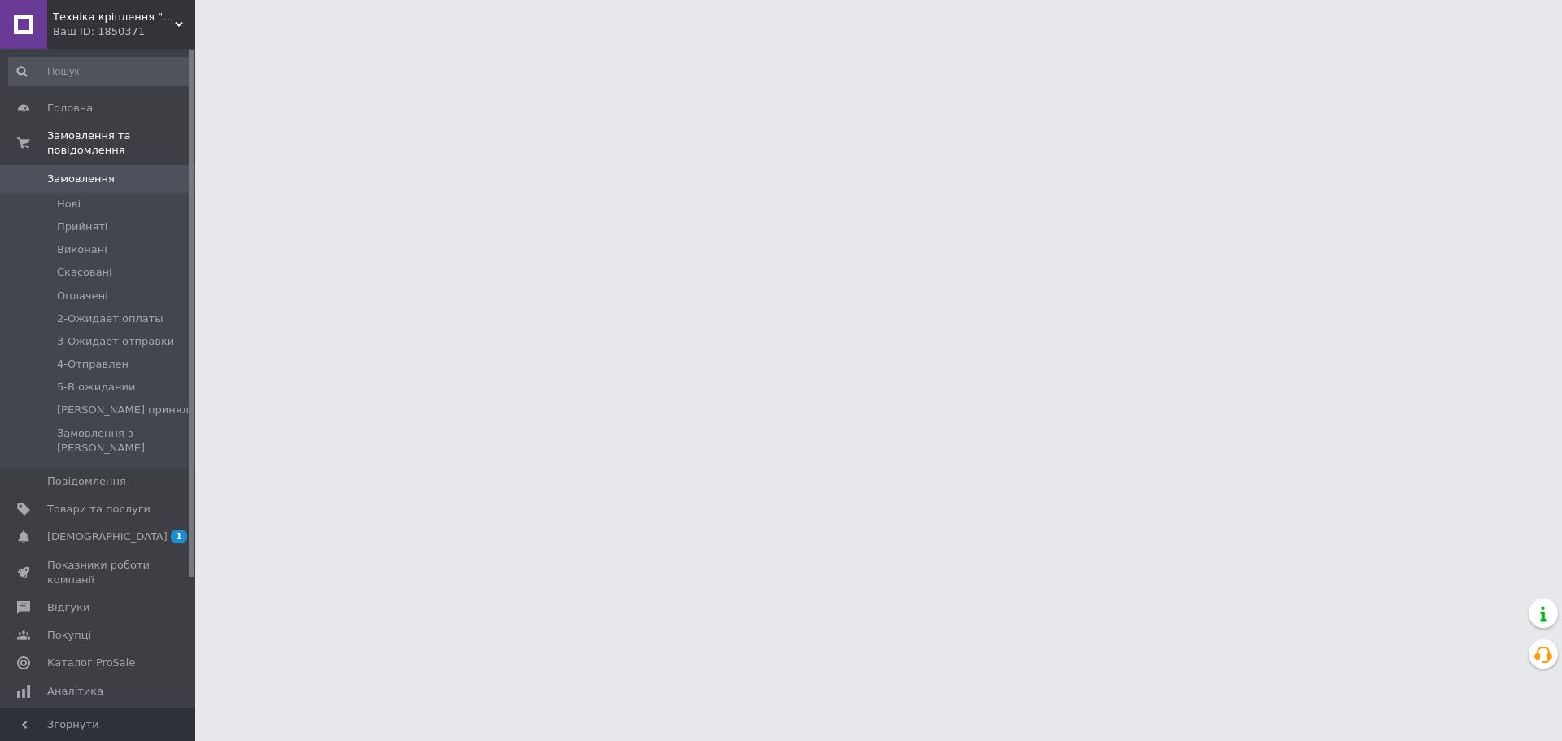  What do you see at coordinates (85, 273) in the screenshot?
I see `span: Скасовані` at bounding box center [85, 273].